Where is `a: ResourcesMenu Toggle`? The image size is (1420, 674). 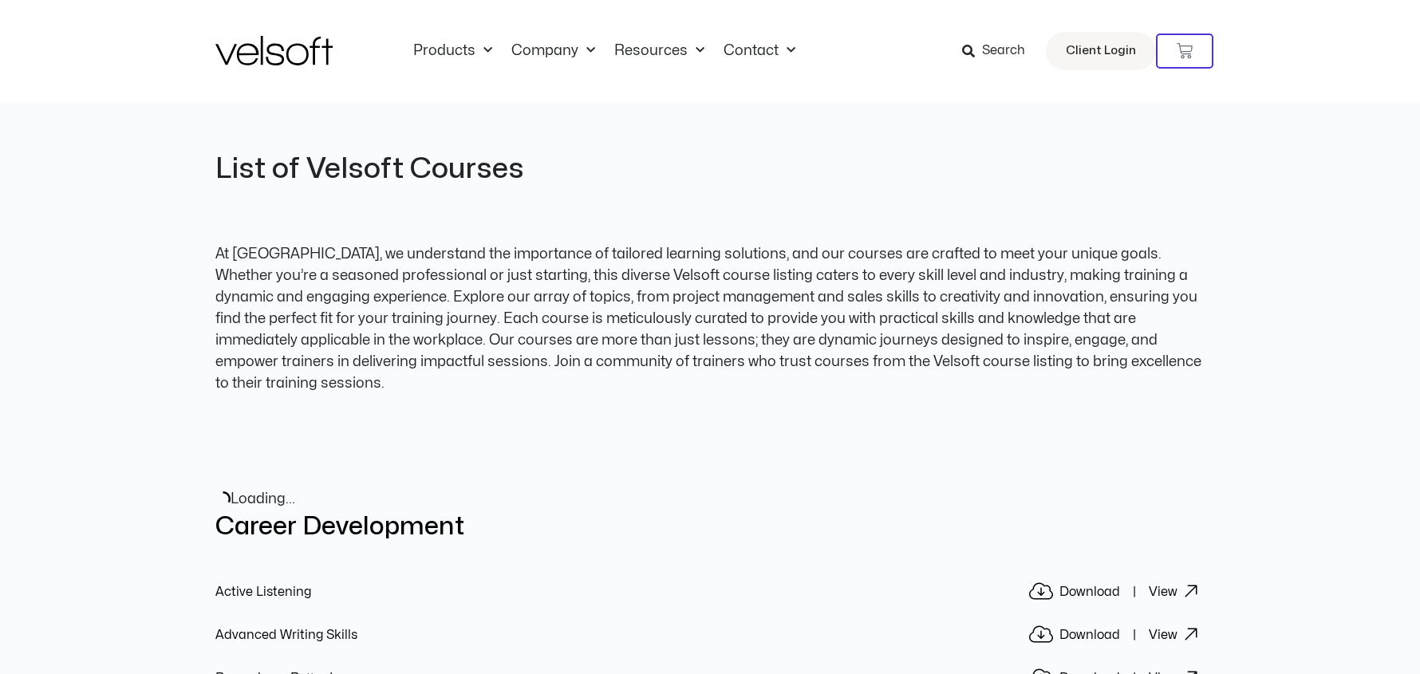 a: ResourcesMenu Toggle is located at coordinates (659, 51).